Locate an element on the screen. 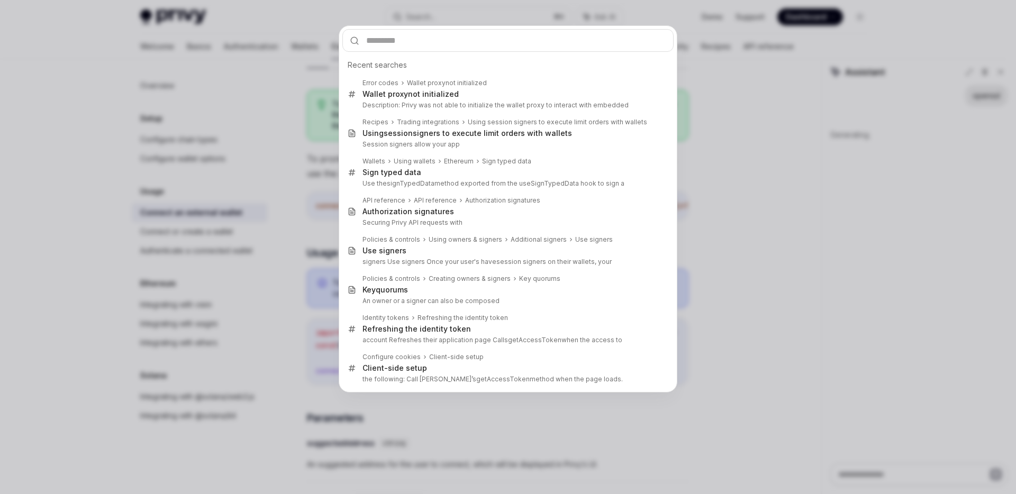  div: Key ums is located at coordinates (385, 290).